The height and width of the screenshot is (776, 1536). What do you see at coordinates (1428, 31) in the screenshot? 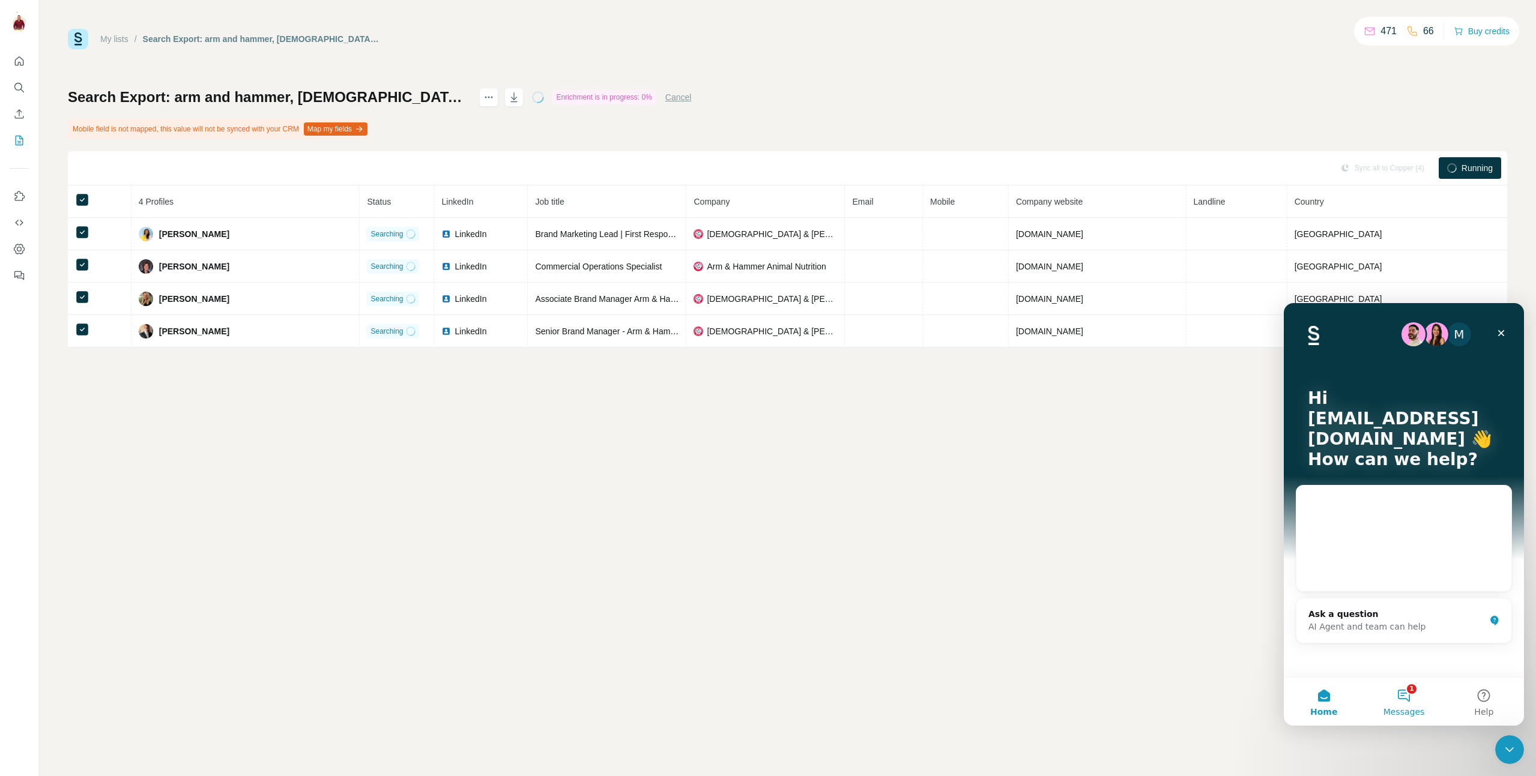
I see `p: 66` at bounding box center [1428, 31].